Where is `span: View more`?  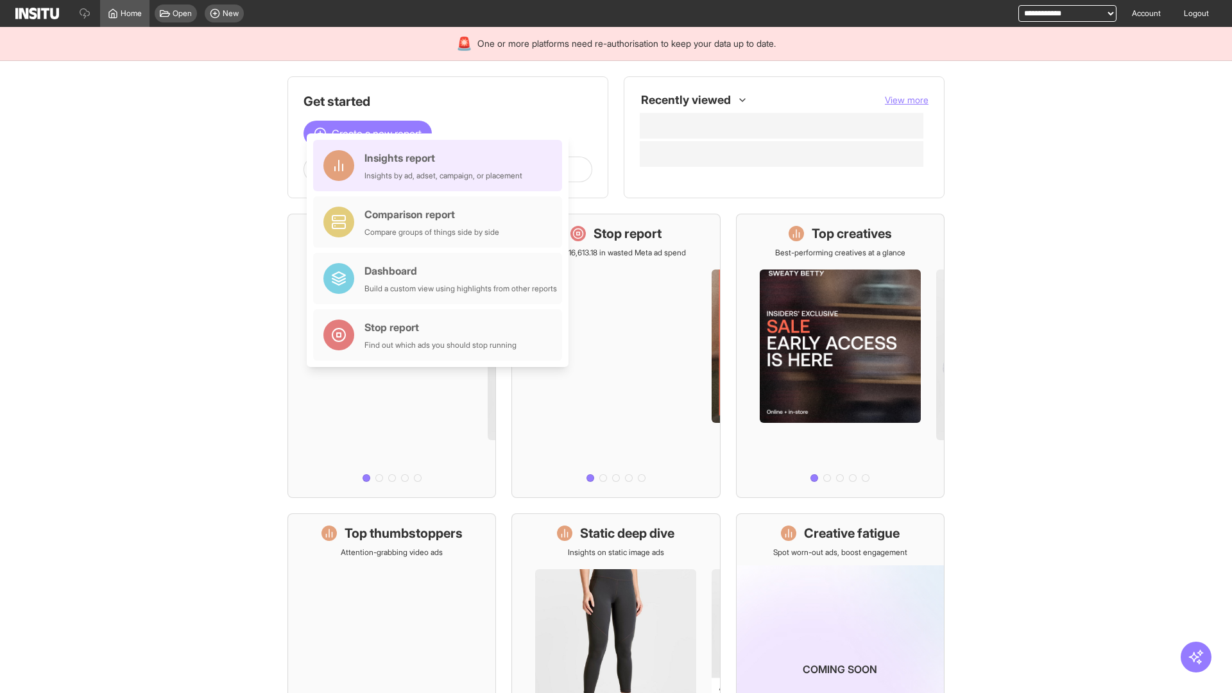
span: View more is located at coordinates (907, 99).